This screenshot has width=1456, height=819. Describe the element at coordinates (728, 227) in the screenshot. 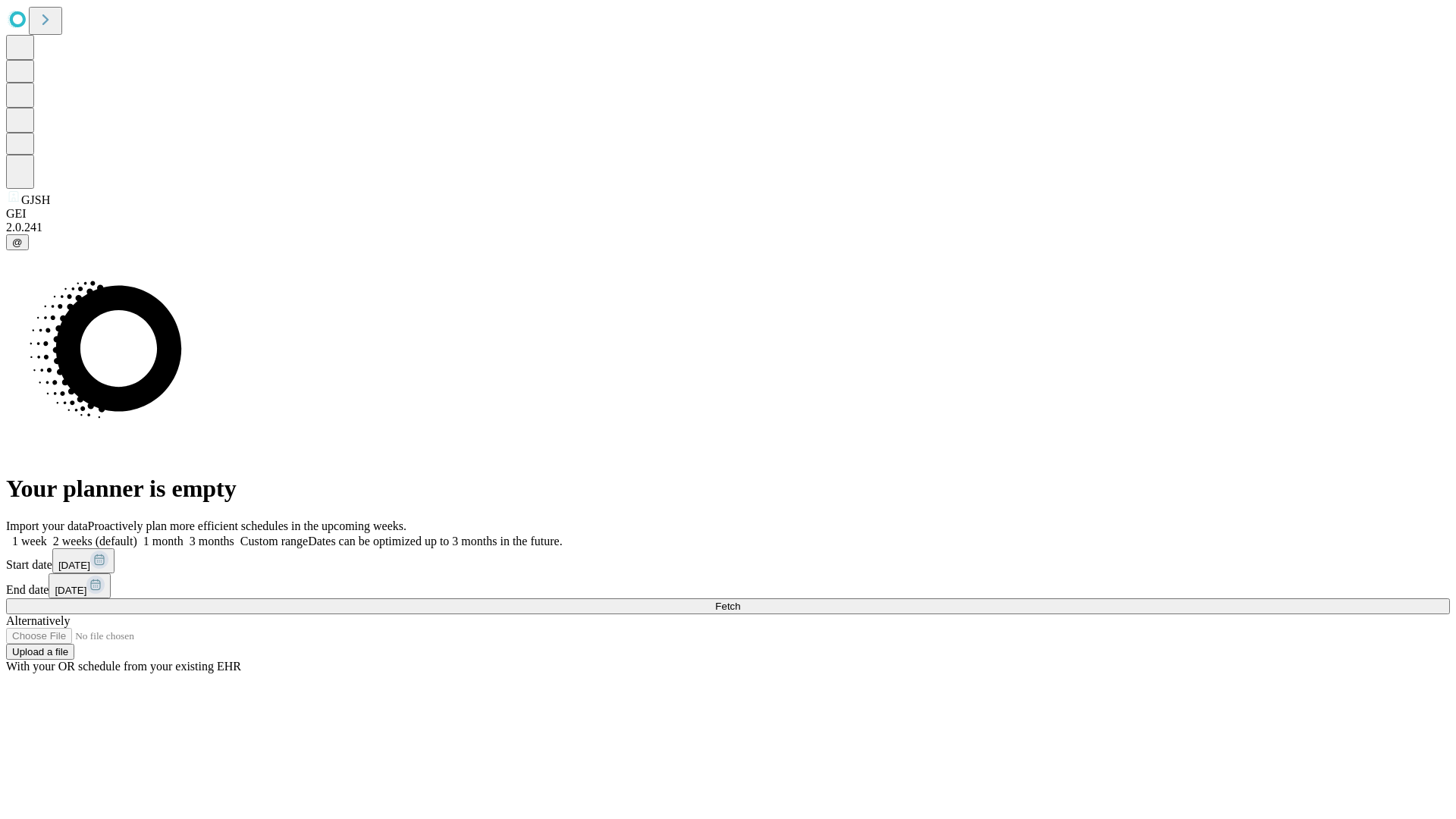

I see `div: 2.0.241` at that location.